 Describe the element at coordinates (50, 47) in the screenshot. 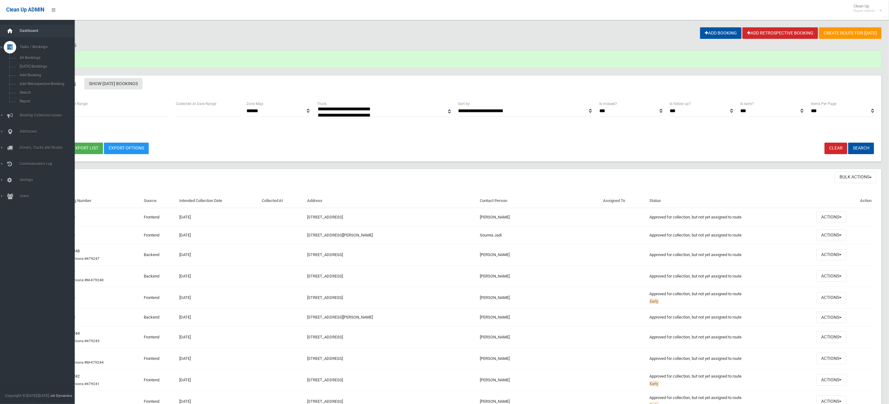

I see `span: Tasks / Bookings` at that location.